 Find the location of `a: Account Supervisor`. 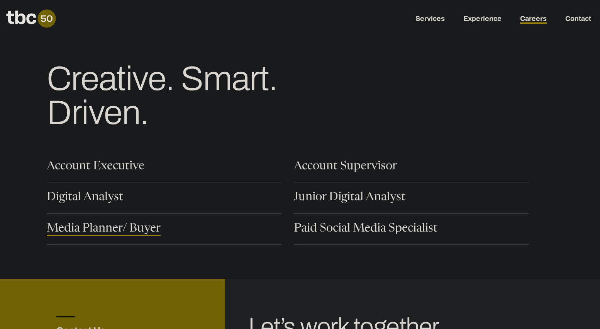

a: Account Supervisor is located at coordinates (345, 167).